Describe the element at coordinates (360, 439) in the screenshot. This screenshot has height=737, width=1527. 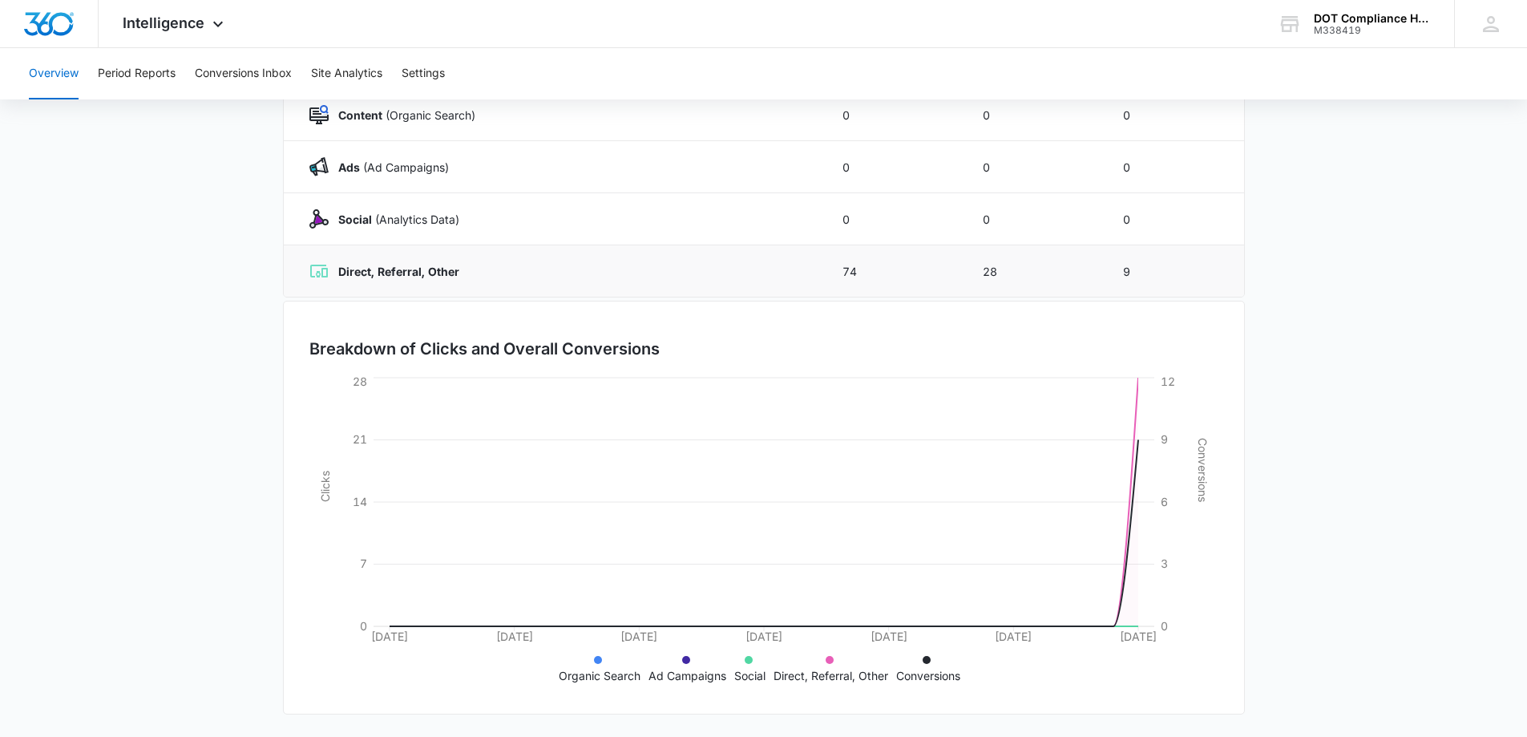
I see `tspan: 21` at that location.